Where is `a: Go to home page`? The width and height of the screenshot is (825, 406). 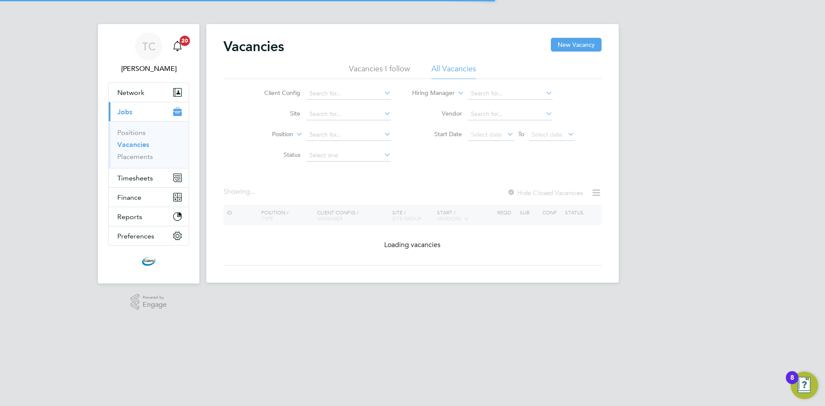
a: Go to home page is located at coordinates (149, 261).